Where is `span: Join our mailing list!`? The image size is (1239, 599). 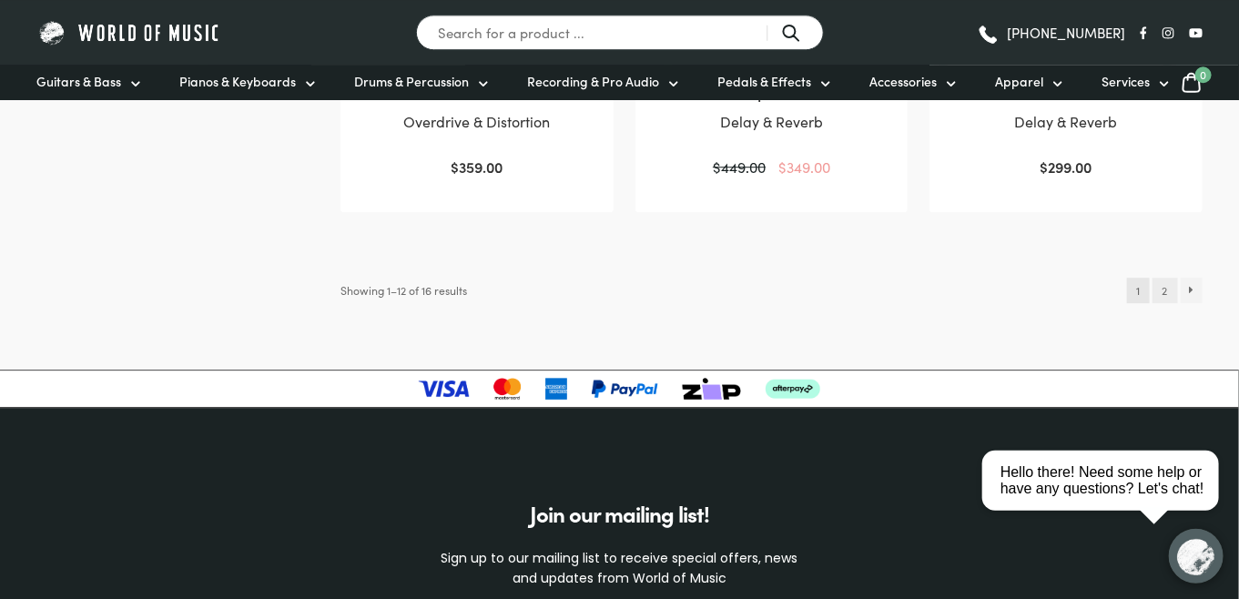 span: Join our mailing list! is located at coordinates (619, 513).